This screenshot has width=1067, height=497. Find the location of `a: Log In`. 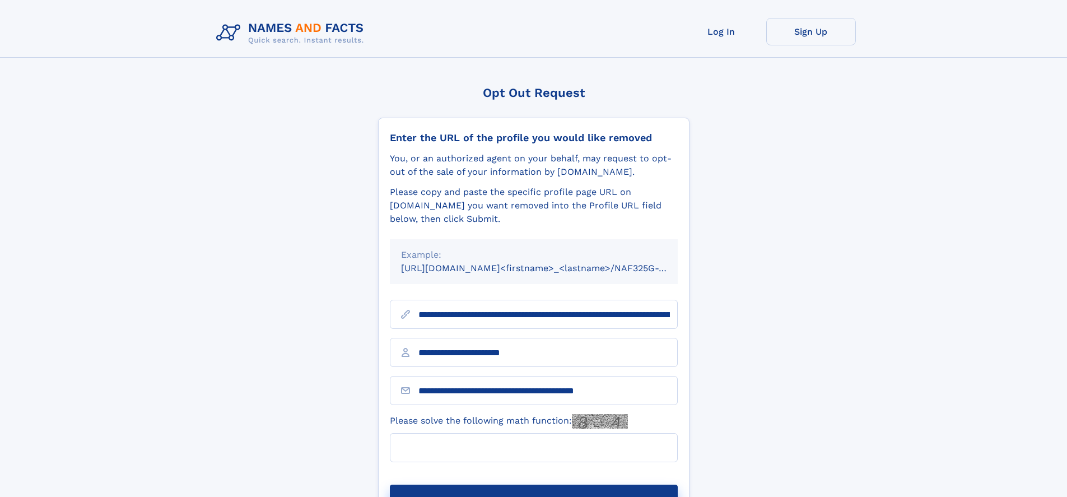

a: Log In is located at coordinates (721, 31).